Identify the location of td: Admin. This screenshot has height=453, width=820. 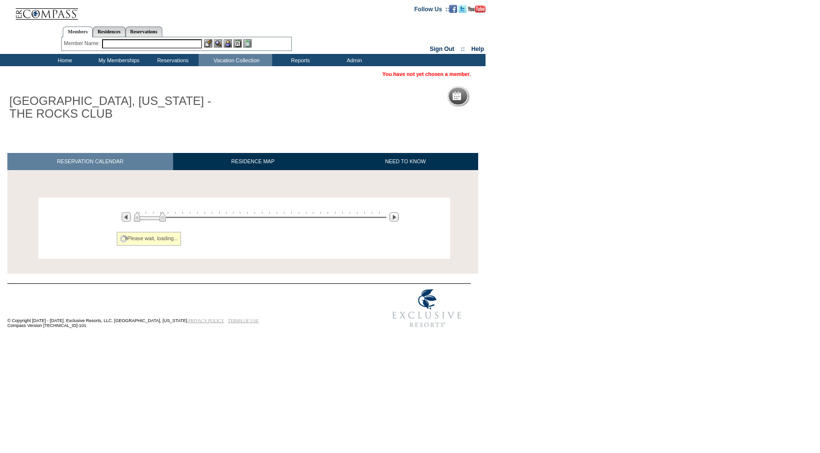
(353, 60).